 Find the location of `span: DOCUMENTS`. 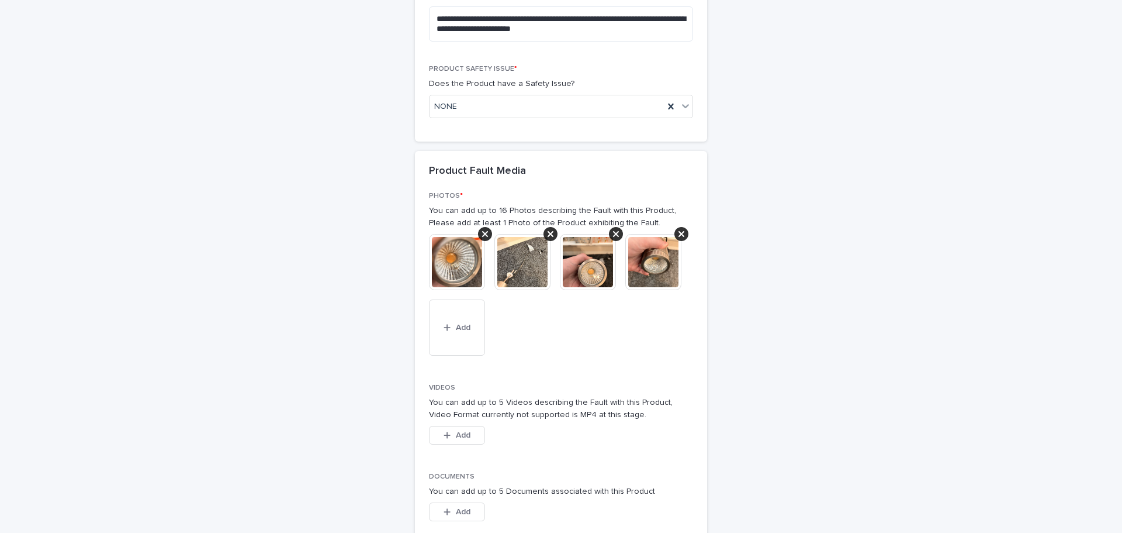

span: DOCUMENTS is located at coordinates (452, 476).